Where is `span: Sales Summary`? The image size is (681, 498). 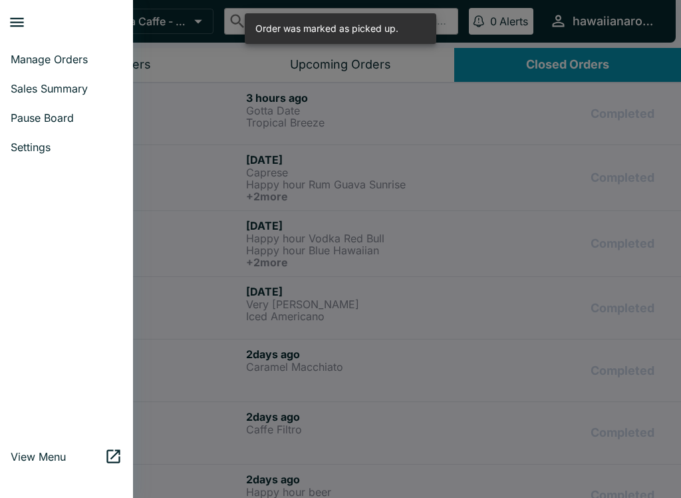
span: Sales Summary is located at coordinates (67, 88).